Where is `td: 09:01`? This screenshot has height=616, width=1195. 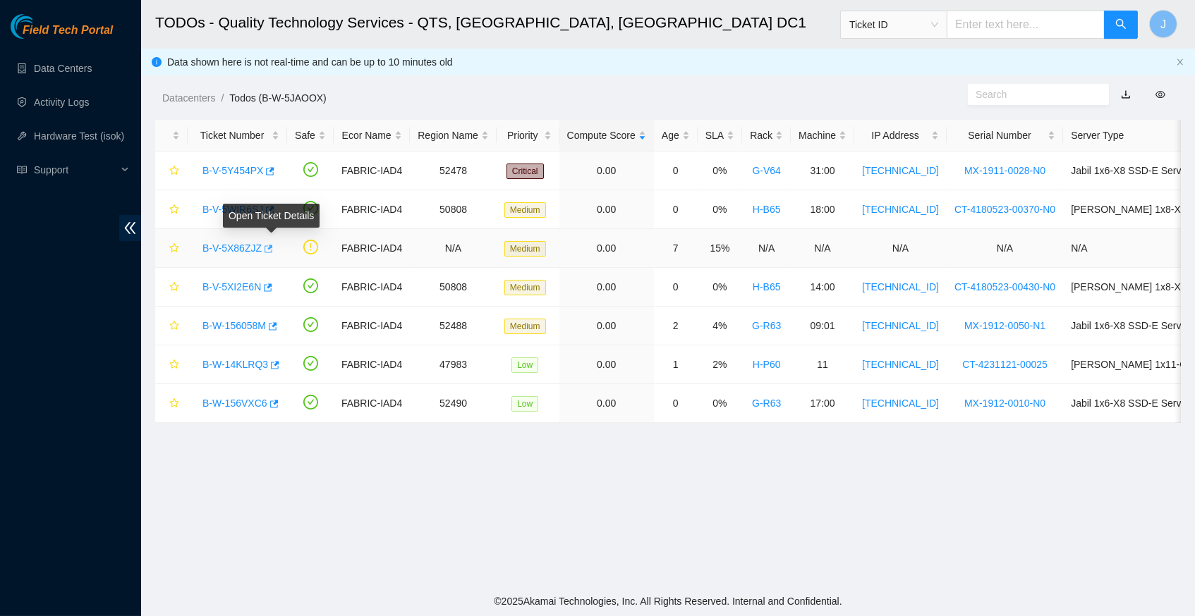
td: 09:01 is located at coordinates (822, 326).